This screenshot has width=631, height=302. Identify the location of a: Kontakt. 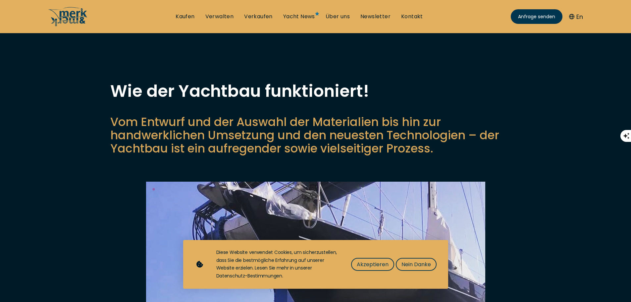
(412, 17).